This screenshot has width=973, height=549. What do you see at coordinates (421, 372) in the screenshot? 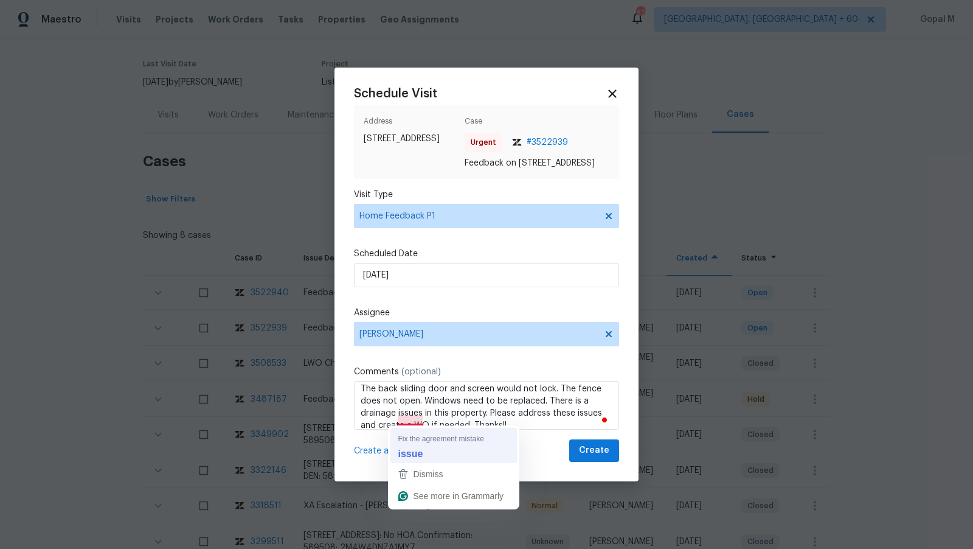
I see `span: (optional)` at bounding box center [421, 372].